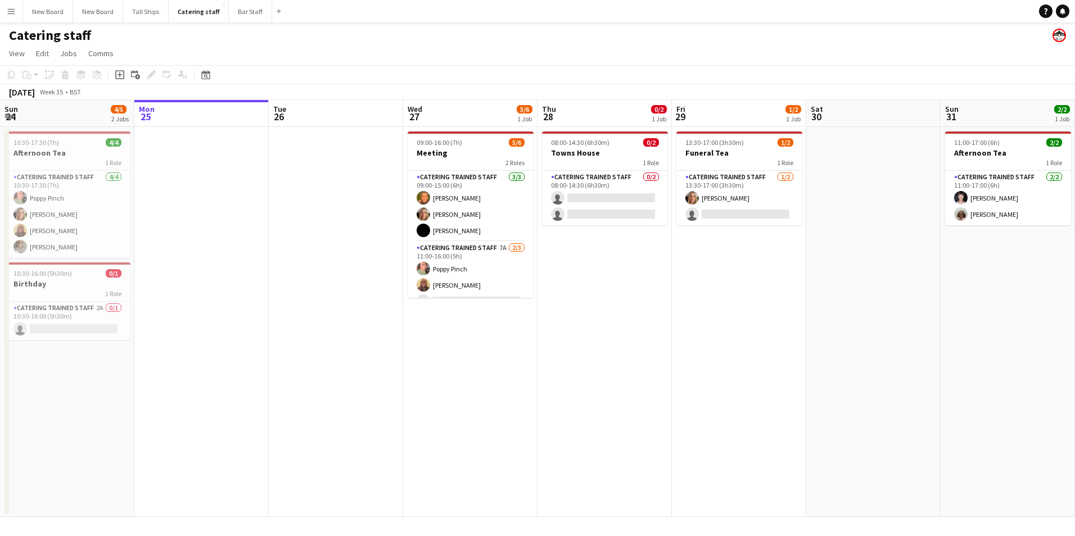 The height and width of the screenshot is (536, 1075). I want to click on span: 31, so click(951, 116).